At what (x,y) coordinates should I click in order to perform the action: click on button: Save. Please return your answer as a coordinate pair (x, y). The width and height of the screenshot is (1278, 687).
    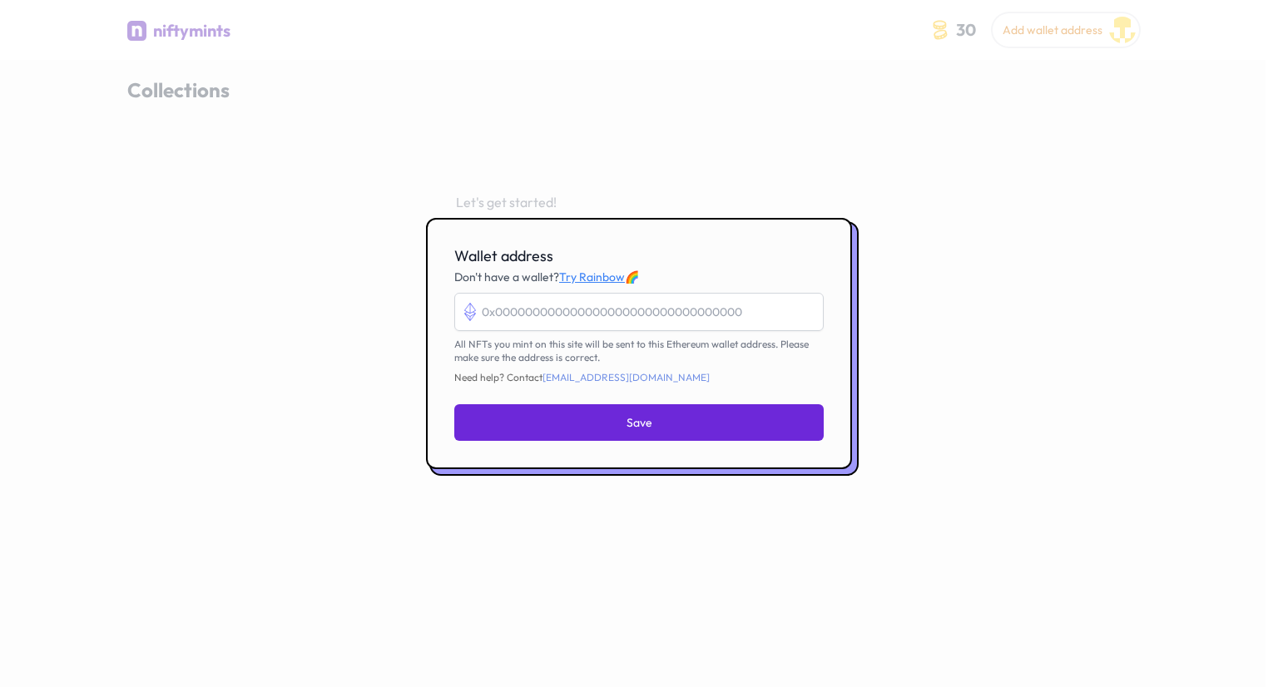
    Looking at the image, I should click on (639, 423).